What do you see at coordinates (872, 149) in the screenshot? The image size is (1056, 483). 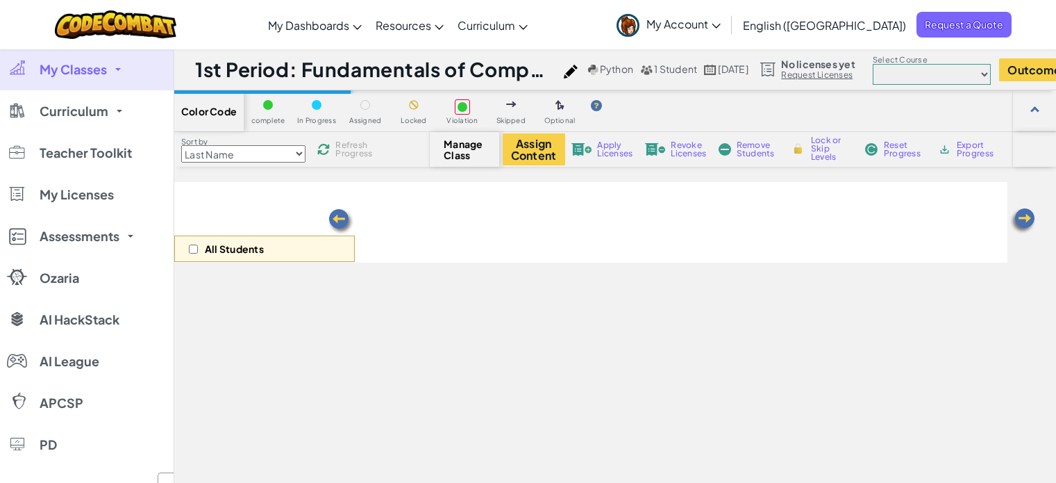 I see `img: IconReset.svg` at bounding box center [872, 149].